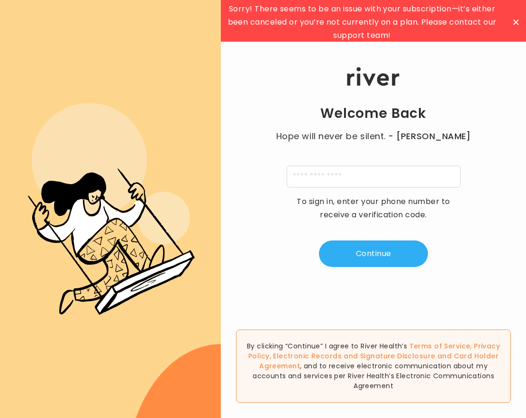 This screenshot has width=526, height=418. What do you see at coordinates (373, 114) in the screenshot?
I see `h1: Welcome Back` at bounding box center [373, 114].